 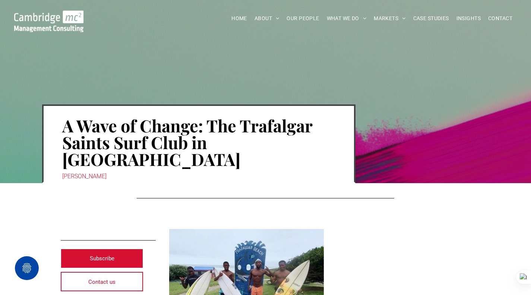 I want to click on span: Contact us, so click(x=102, y=282).